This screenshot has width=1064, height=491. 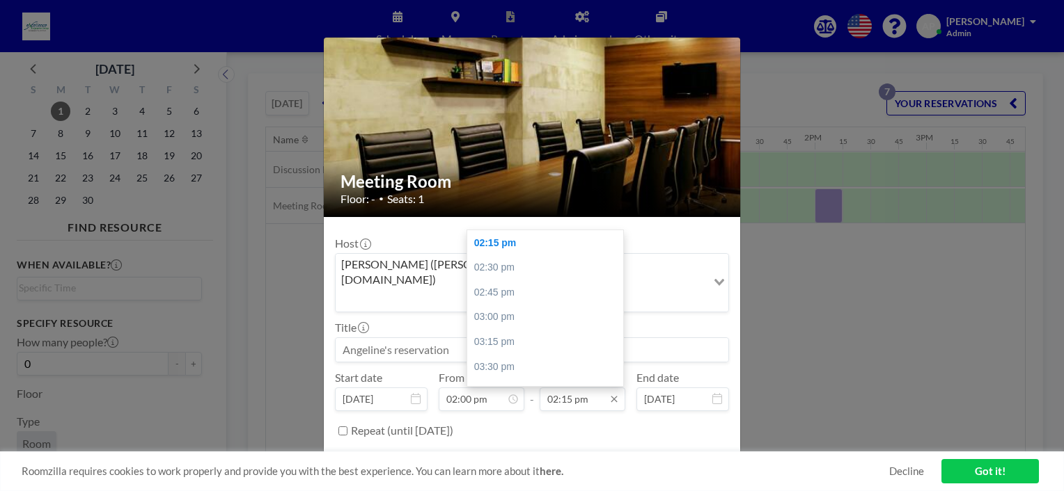 I want to click on div: 02:15 pm, so click(x=549, y=244).